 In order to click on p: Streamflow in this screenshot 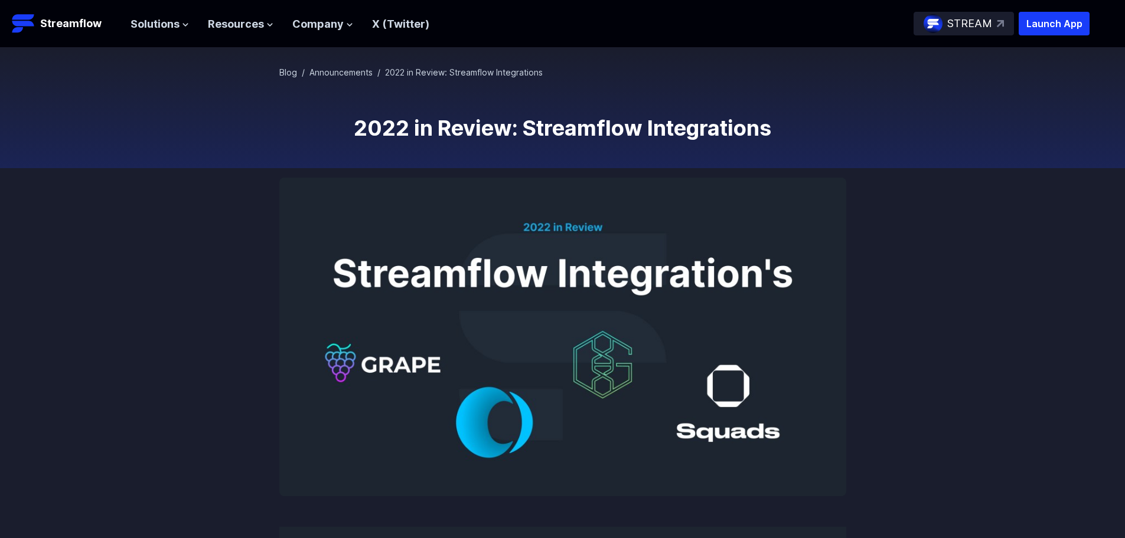, I will do `click(71, 24)`.